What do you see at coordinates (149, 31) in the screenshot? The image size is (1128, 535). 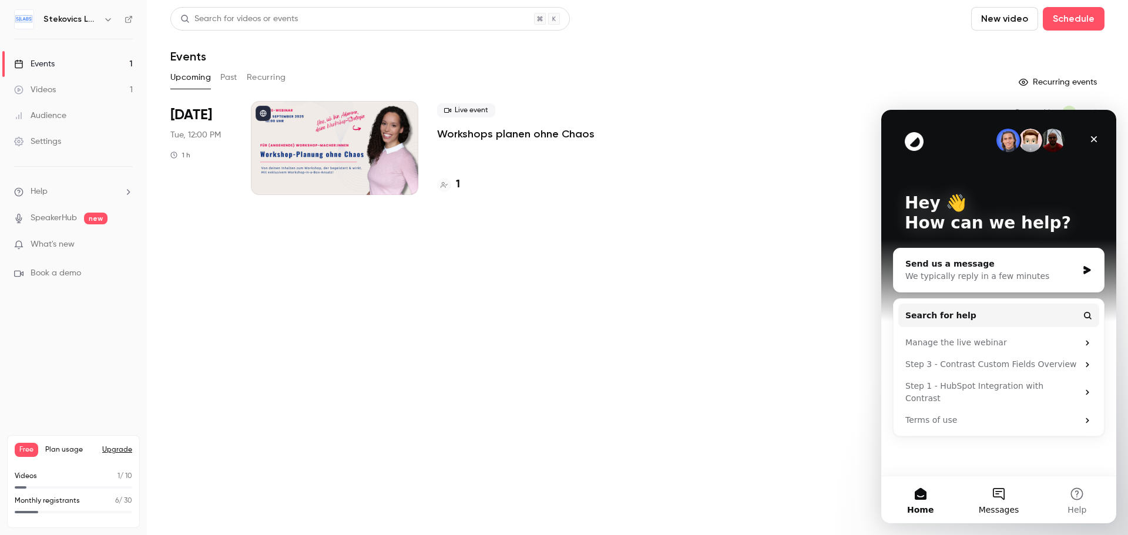 I see `img: Profile image for Luuk` at bounding box center [149, 31].